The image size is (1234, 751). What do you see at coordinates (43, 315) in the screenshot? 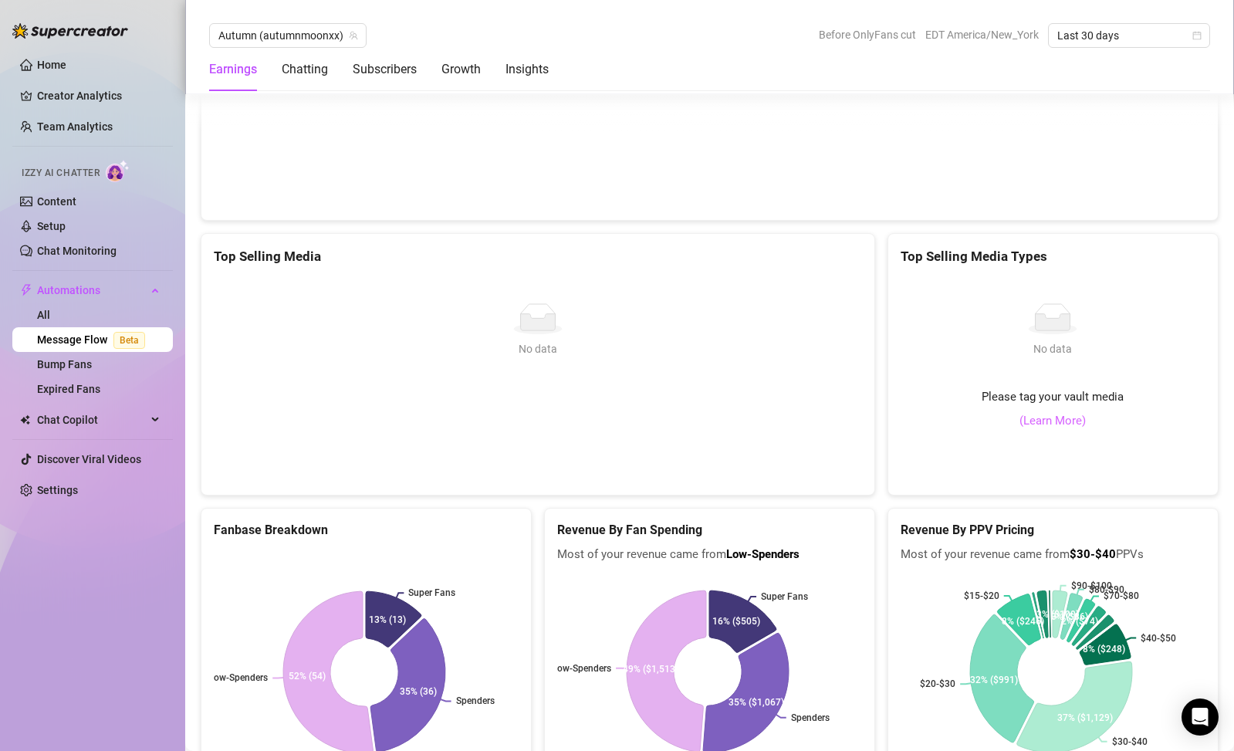
I see `a: All` at bounding box center [43, 315].